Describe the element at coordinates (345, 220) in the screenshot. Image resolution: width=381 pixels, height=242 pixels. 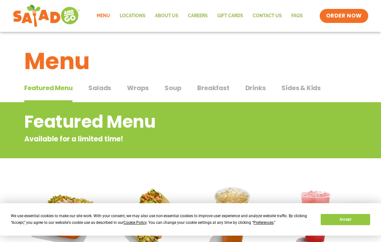
I see `button: Accept` at that location.